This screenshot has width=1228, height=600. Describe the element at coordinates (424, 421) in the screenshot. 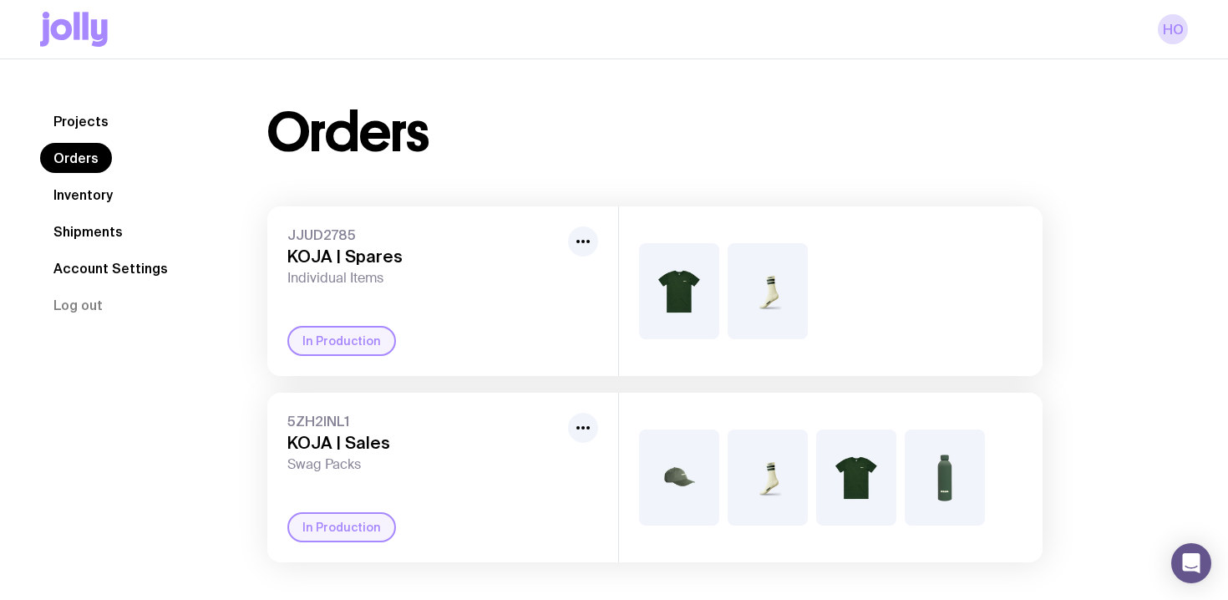

I see `span: 5ZH2INL1` at that location.